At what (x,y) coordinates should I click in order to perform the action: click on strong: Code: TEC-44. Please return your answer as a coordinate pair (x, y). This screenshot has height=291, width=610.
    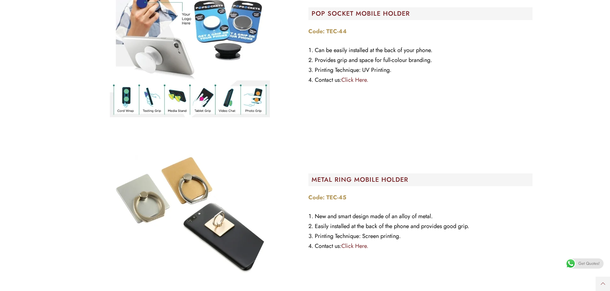
    Looking at the image, I should click on (327, 31).